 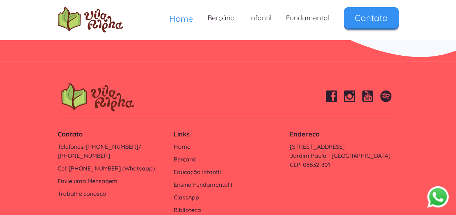 What do you see at coordinates (438, 197) in the screenshot?
I see `button: Abrir WhatsApp` at bounding box center [438, 197].